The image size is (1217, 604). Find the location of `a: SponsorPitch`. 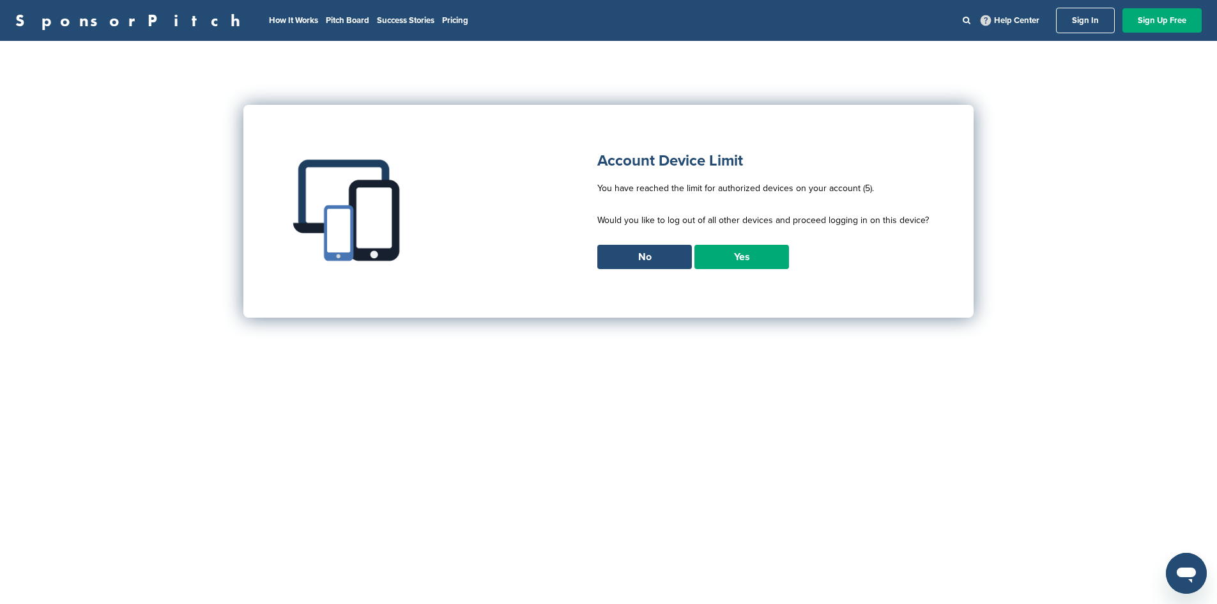

a: SponsorPitch is located at coordinates (132, 20).